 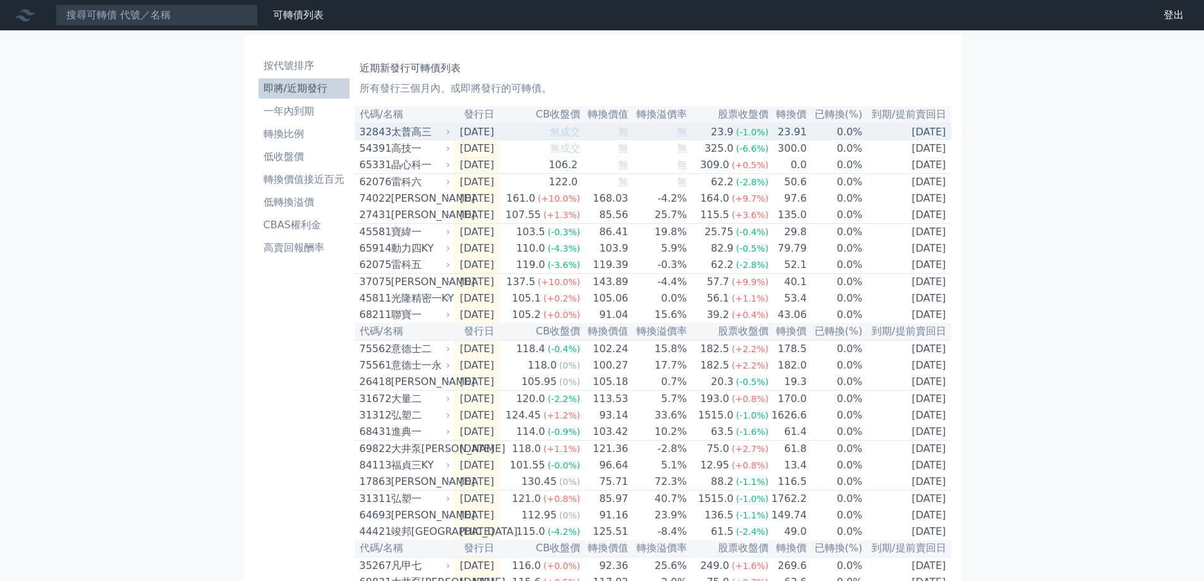 What do you see at coordinates (562, 415) in the screenshot?
I see `span: (+1.2%)` at bounding box center [562, 415].